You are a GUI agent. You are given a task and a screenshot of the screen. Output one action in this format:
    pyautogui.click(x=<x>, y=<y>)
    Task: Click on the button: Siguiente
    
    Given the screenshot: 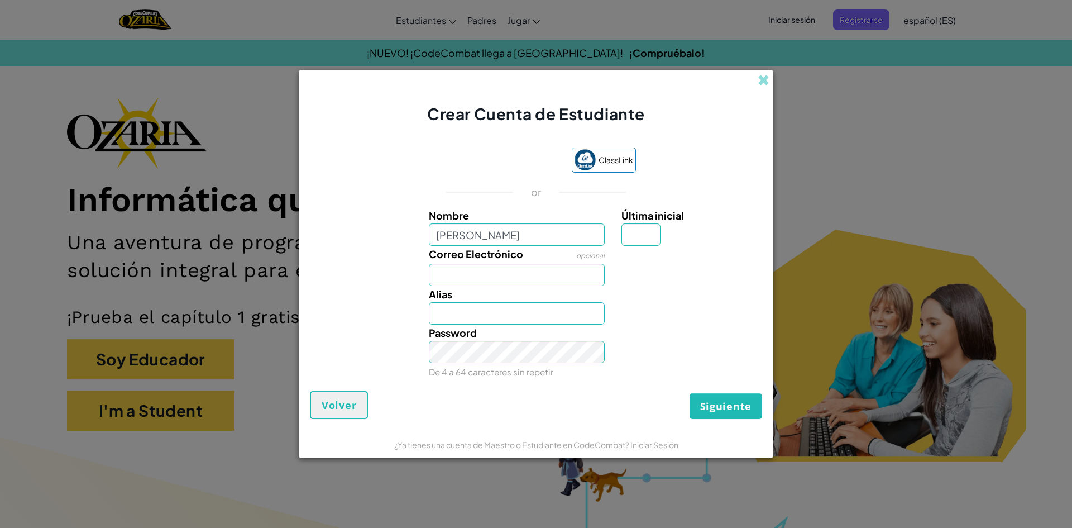 What is the action you would take?
    pyautogui.click(x=726, y=406)
    